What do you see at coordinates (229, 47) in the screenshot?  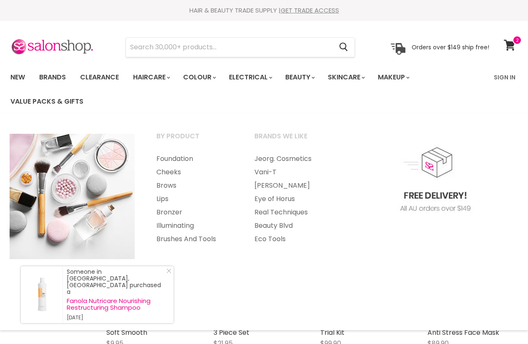 I see `input: Search` at bounding box center [229, 47].